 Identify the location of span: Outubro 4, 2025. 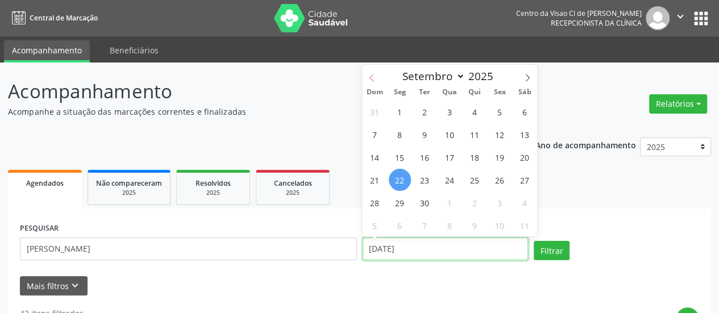
(524, 202).